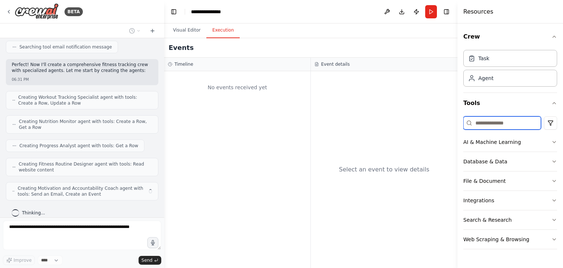 The image size is (563, 268). I want to click on span: Creating Progress Analyst agent with tools: Get a Row, so click(79, 146).